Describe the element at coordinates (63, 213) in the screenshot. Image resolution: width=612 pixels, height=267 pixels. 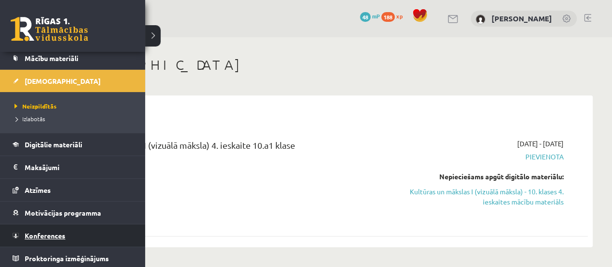
I see `span: Motivācijas programma` at that location.